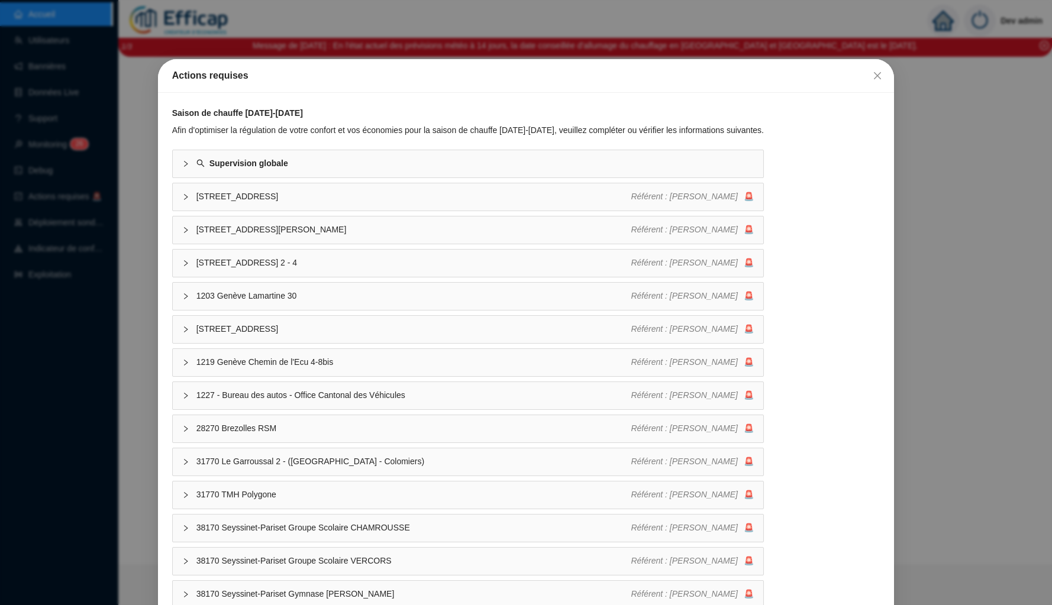 The image size is (1052, 605). Describe the element at coordinates (413, 528) in the screenshot. I see `span: 38170 Seyssinet-Pariset Groupe Scolaire CHAMROUSSE` at that location.